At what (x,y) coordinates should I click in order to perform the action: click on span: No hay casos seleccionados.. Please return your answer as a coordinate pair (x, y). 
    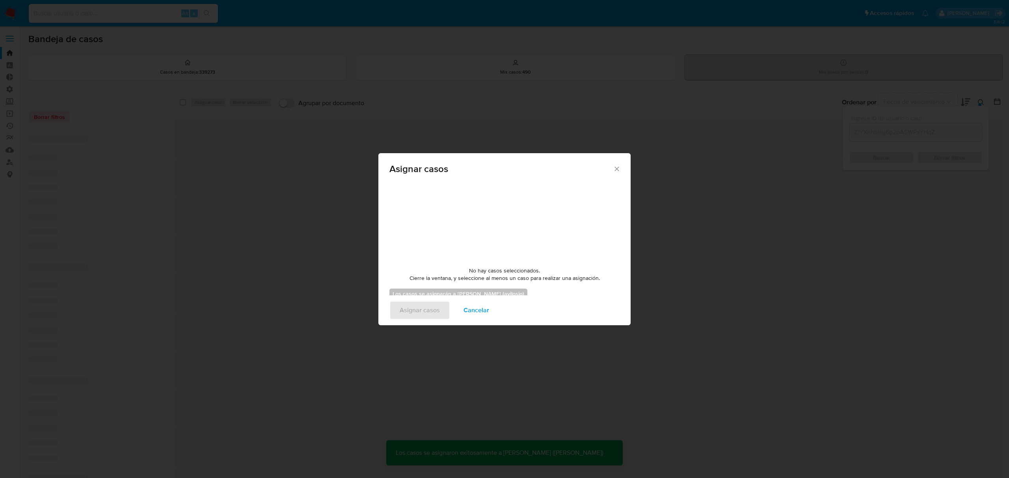
    Looking at the image, I should click on (504, 271).